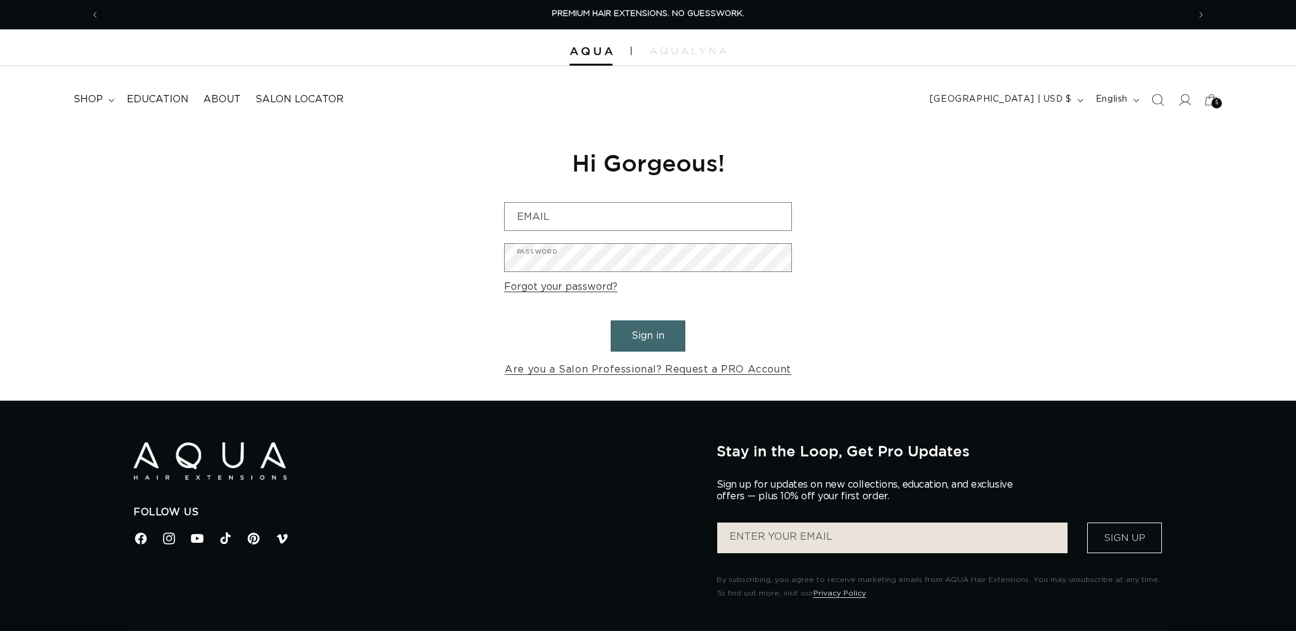 This screenshot has width=1296, height=631. Describe the element at coordinates (416, 512) in the screenshot. I see `h2: Follow Us` at that location.